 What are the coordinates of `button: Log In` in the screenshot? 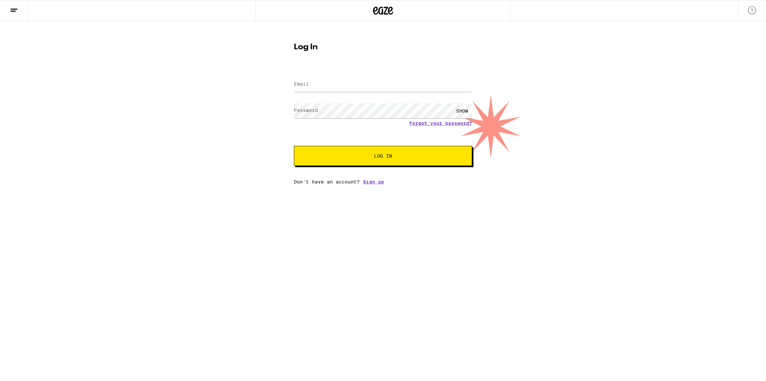 It's located at (383, 156).